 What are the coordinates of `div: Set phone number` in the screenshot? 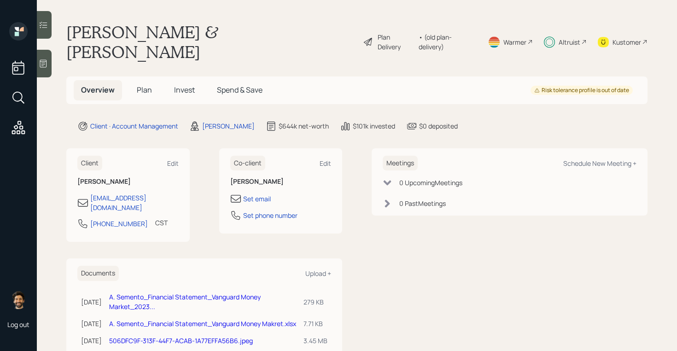 It's located at (270, 215).